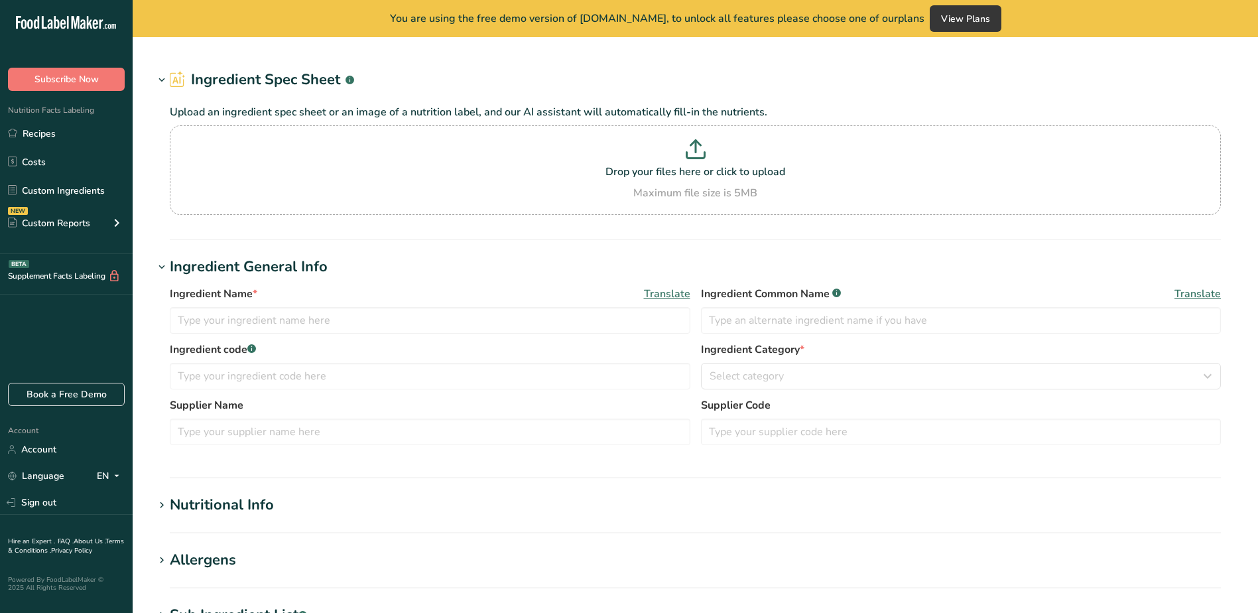  Describe the element at coordinates (695, 112) in the screenshot. I see `p: Upload an ingredient spec sheet or an image of a nutrition label, and our AI assistant will autom...` at that location.